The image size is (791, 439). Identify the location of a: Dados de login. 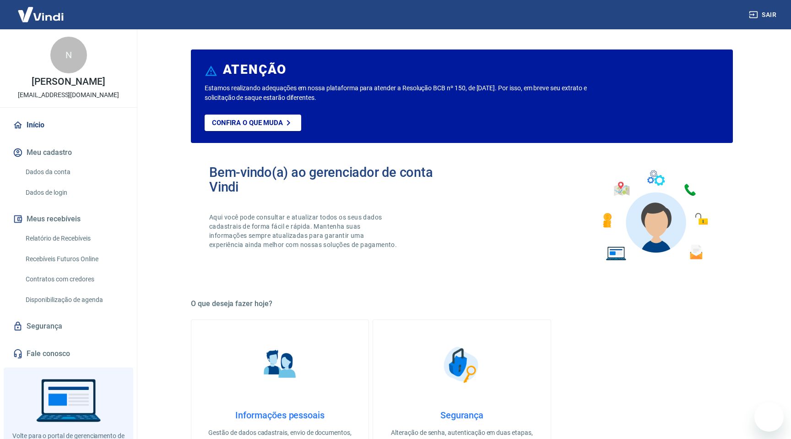
(74, 192).